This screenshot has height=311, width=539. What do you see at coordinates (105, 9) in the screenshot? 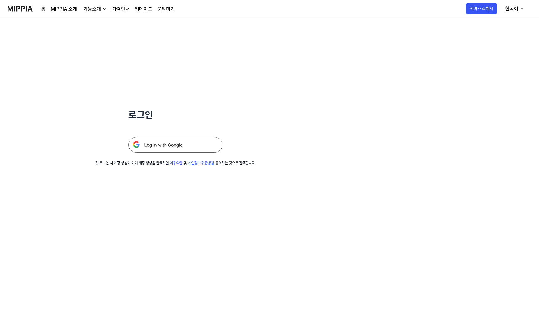
I see `img: down` at bounding box center [105, 9].